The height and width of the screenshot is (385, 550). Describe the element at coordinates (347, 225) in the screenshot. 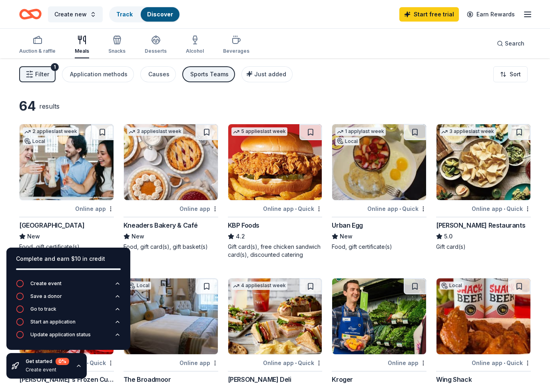

I see `div: Urban Egg` at that location.